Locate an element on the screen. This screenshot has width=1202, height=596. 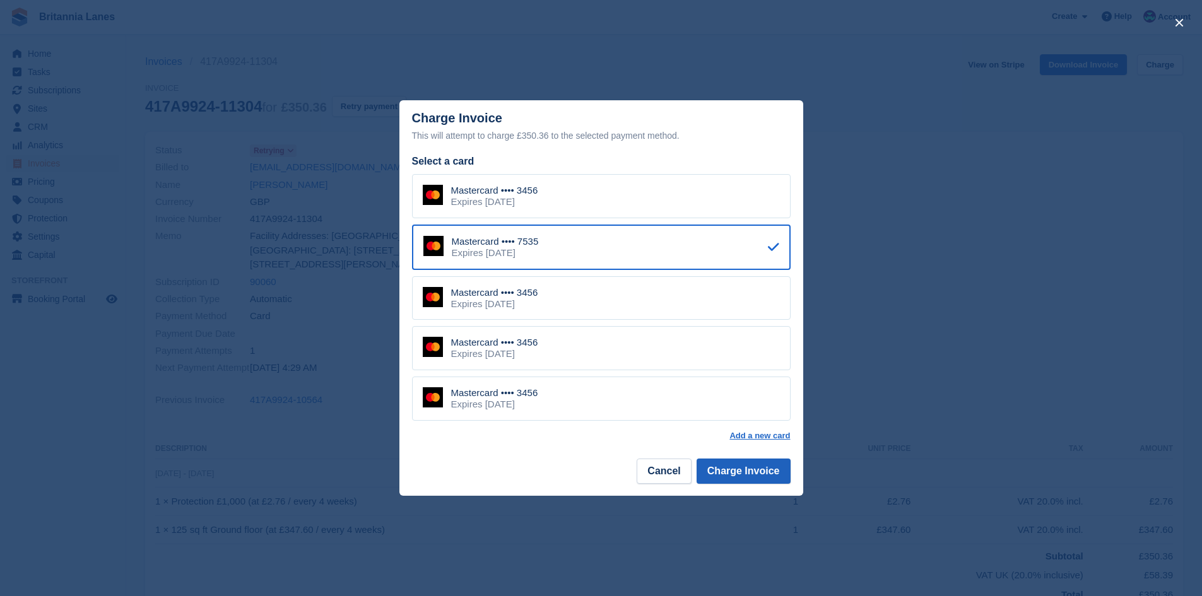
div: Charge Invoice is located at coordinates (601, 127).